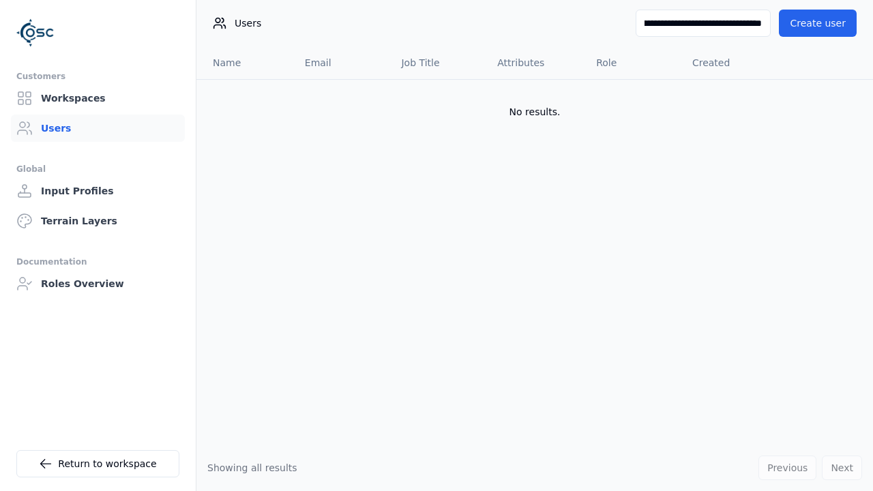 This screenshot has width=873, height=491. Describe the element at coordinates (98, 98) in the screenshot. I see `a: Workspaces` at that location.